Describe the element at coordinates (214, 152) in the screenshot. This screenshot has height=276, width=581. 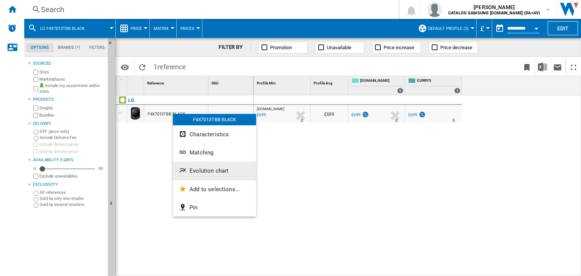
I see `button: Matching` at that location.